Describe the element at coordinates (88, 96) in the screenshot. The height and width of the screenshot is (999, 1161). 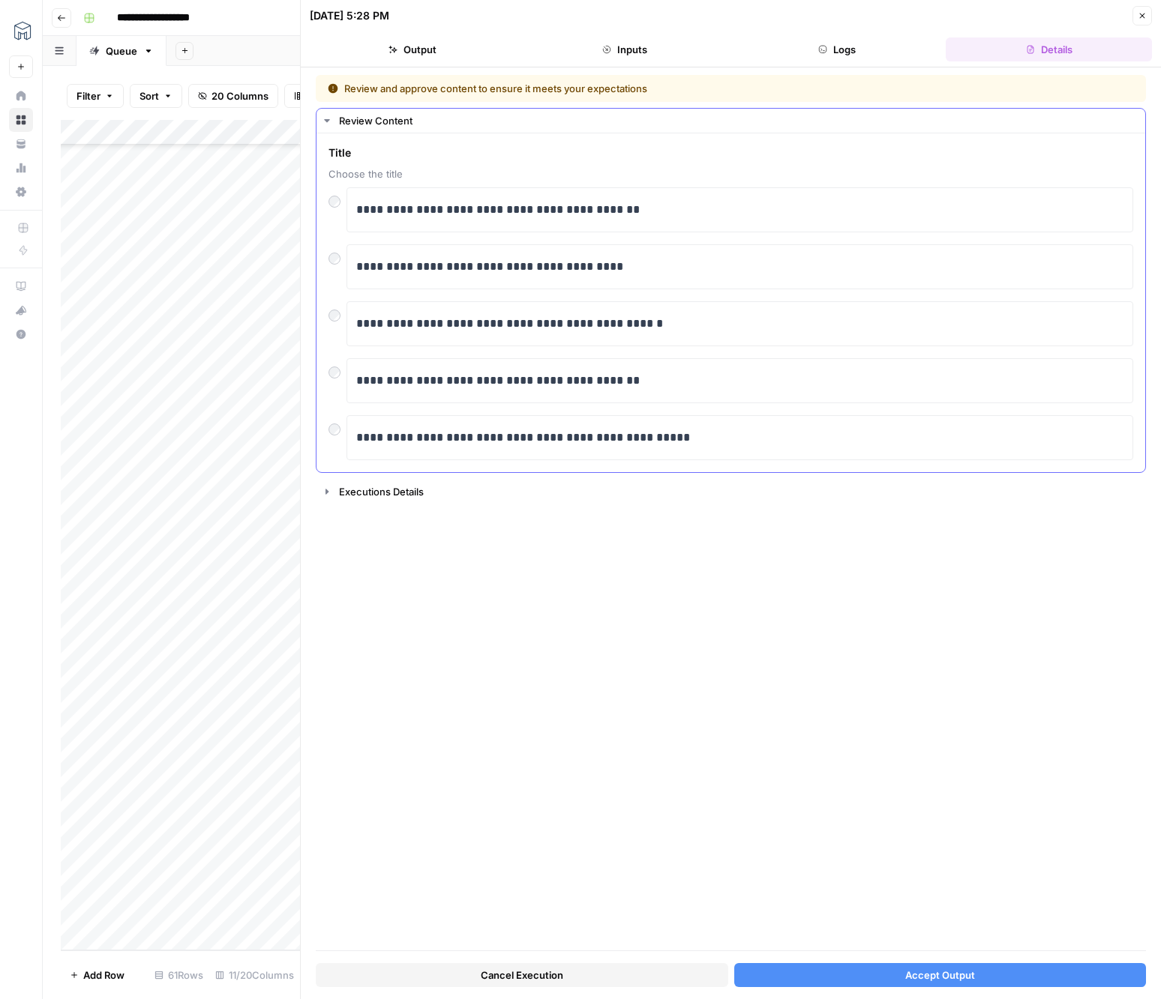
I see `span: Filter` at that location.